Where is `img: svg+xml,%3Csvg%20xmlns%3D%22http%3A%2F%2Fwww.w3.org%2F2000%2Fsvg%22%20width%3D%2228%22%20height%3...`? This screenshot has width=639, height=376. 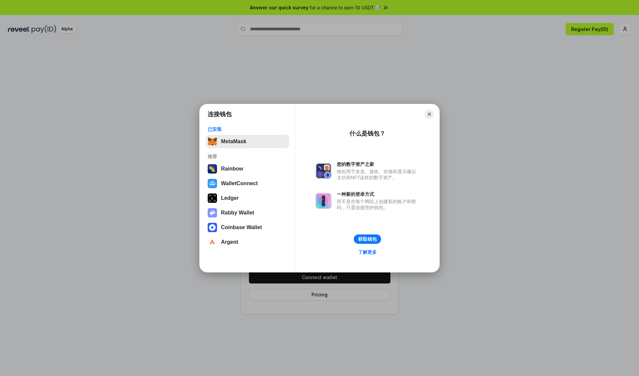
img: svg+xml,%3Csvg%20xmlns%3D%22http%3A%2F%2Fwww.w3.org%2F2000%2Fsvg%22%20width%3D%2228%22%20height%3... is located at coordinates (212, 198).